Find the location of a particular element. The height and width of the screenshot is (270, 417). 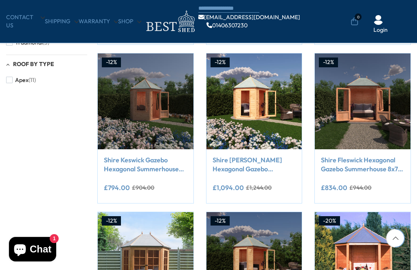

a: Login is located at coordinates (381, 30).